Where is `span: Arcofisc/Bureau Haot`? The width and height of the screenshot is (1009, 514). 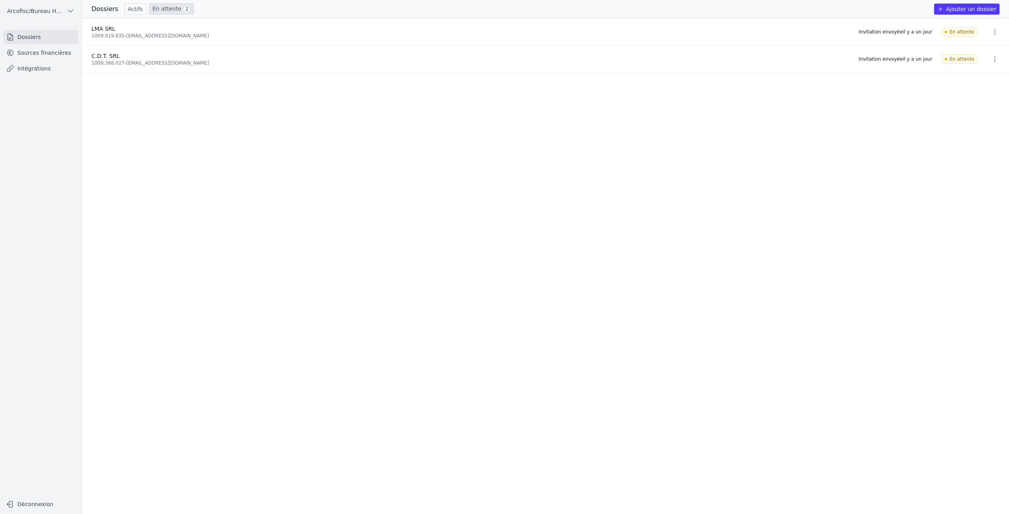
span: Arcofisc/Bureau Haot is located at coordinates (35, 11).